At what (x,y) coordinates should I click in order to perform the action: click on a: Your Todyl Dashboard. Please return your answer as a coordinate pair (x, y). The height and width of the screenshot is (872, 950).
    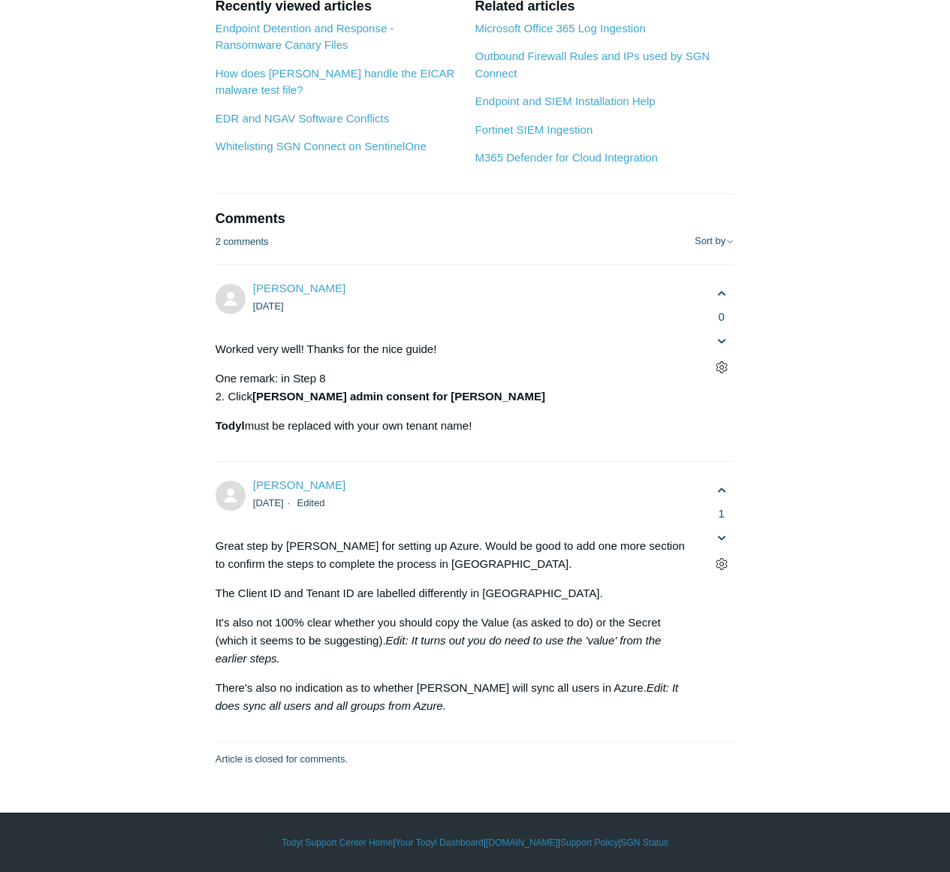
    Looking at the image, I should click on (439, 842).